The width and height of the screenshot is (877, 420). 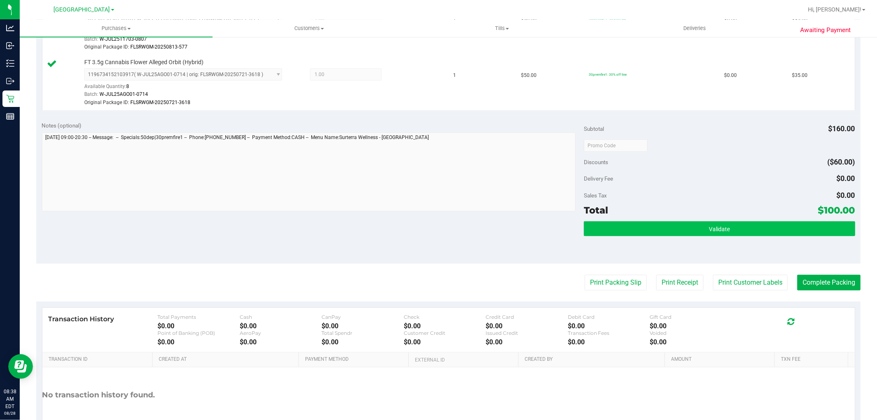 I want to click on button: Complete Packing, so click(x=829, y=282).